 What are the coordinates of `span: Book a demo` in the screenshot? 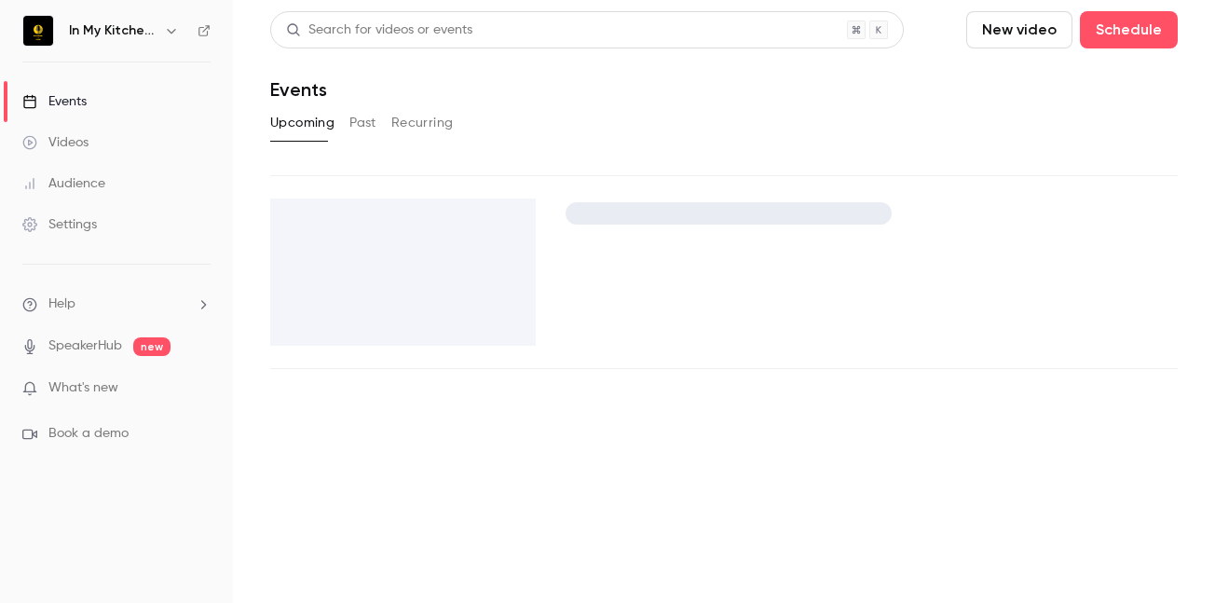 It's located at (88, 433).